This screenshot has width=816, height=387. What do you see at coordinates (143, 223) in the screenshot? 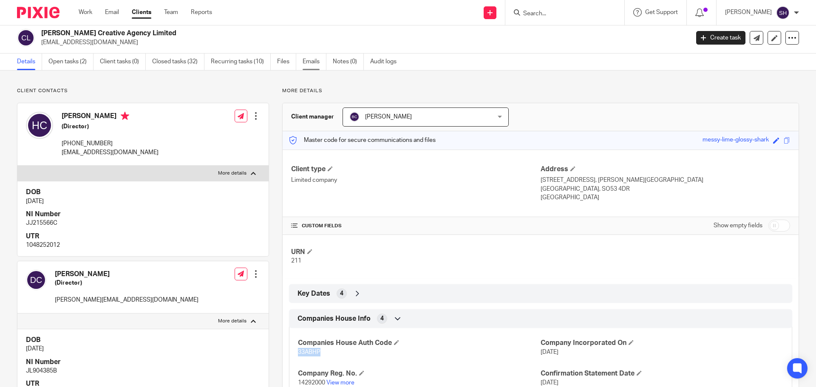
I see `p: JJ215566C` at bounding box center [143, 223].